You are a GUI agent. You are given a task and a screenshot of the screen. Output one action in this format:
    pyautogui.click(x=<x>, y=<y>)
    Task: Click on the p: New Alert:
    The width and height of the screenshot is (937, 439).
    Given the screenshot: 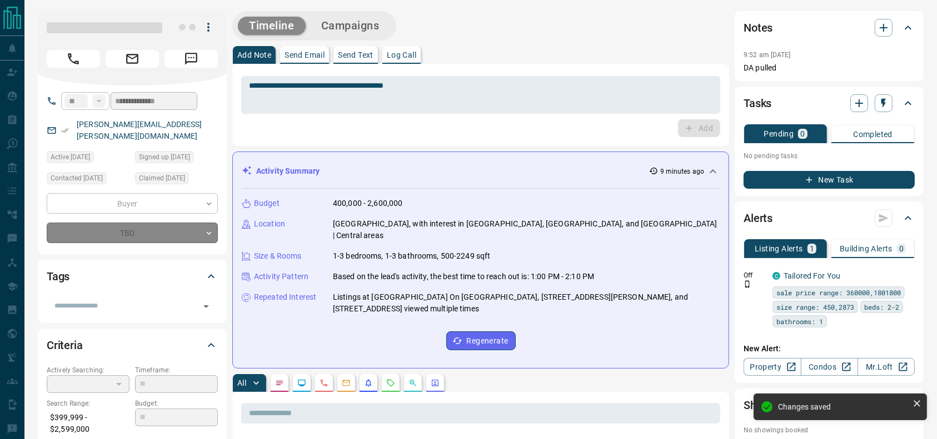 What is the action you would take?
    pyautogui.click(x=829, y=349)
    